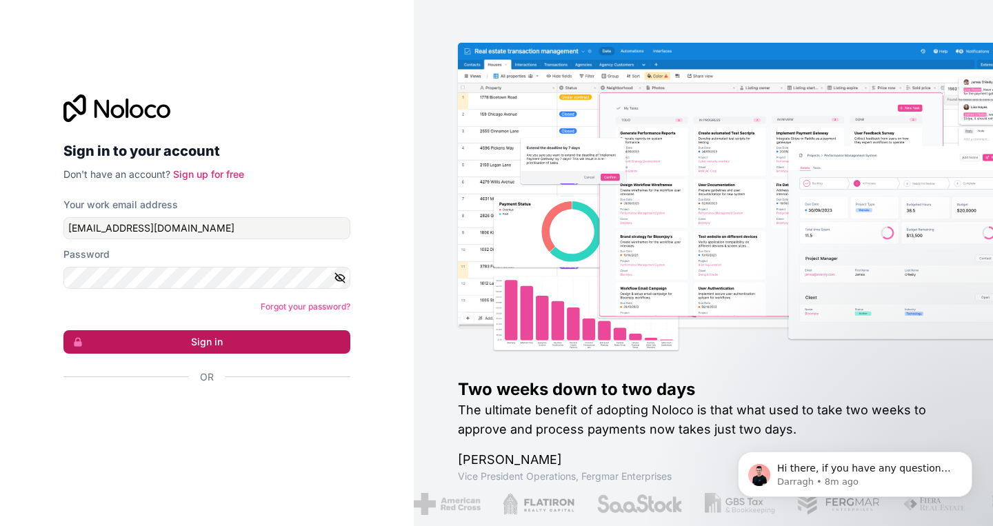 Image resolution: width=993 pixels, height=526 pixels. Describe the element at coordinates (704, 420) in the screenshot. I see `h2: The ultimate benefit of adopting Noloco is that what used to take two weeks to approve and proces...` at that location.